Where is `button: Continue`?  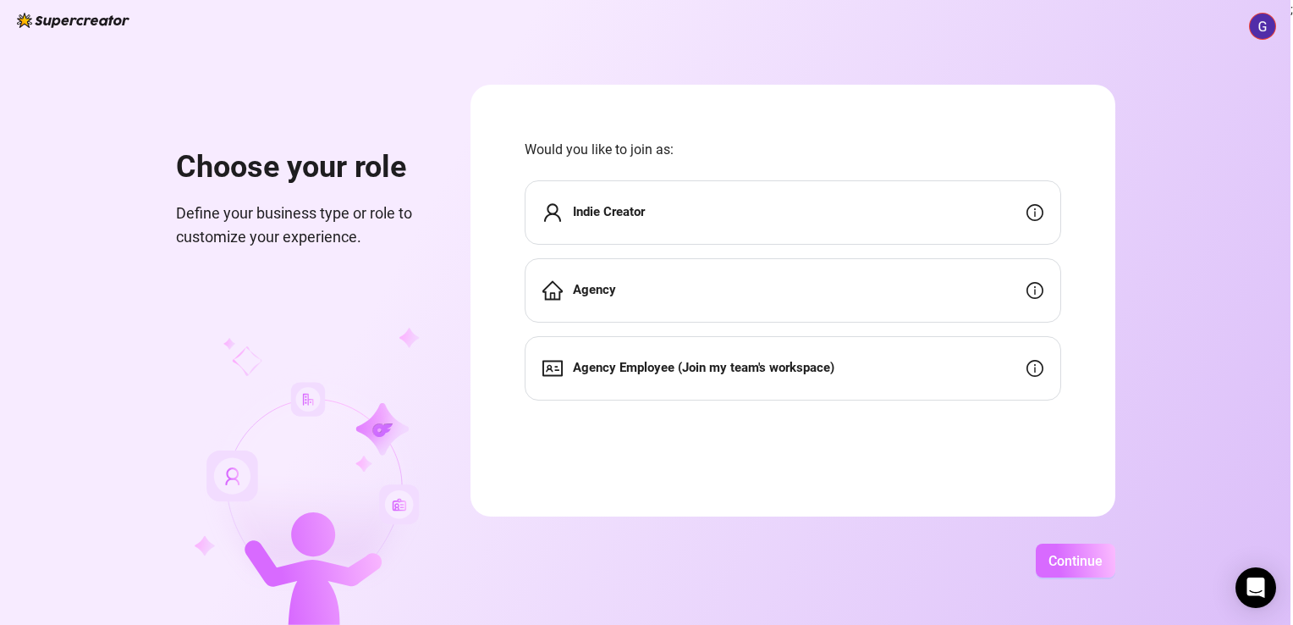 button: Continue is located at coordinates (1076, 560).